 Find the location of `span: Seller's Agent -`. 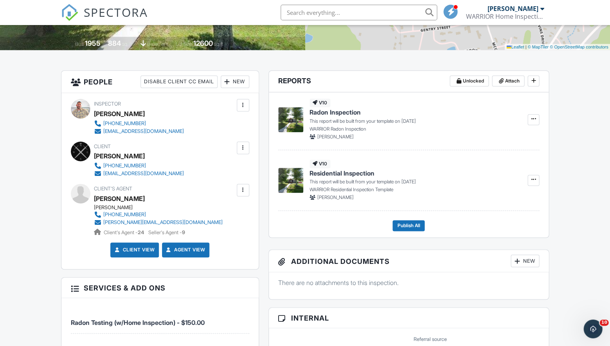

span: Seller's Agent - is located at coordinates (167, 232).